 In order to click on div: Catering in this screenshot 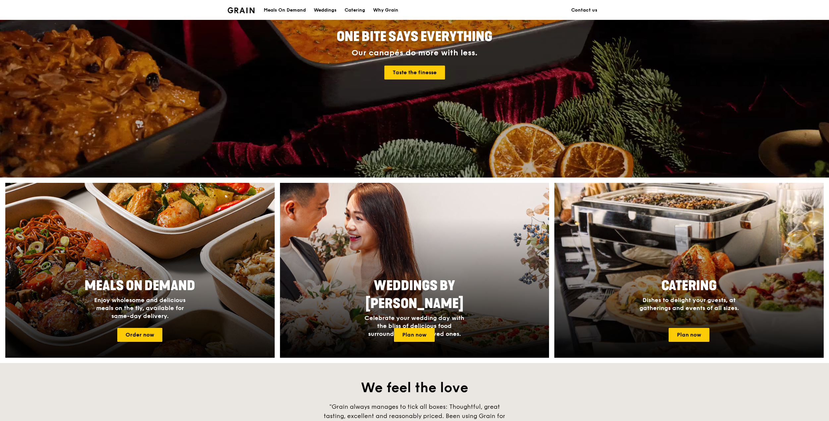, I will do `click(355, 10)`.